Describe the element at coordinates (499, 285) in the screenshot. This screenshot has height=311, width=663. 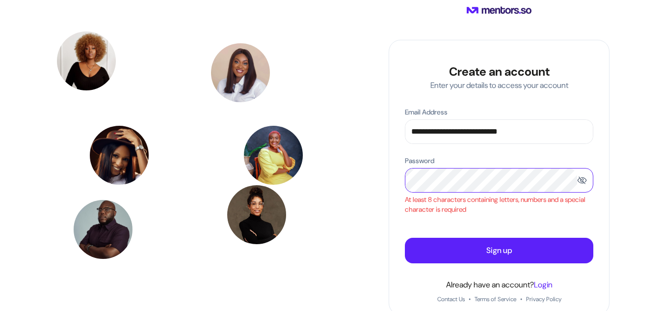
I see `p: Already have an account?` at that location.